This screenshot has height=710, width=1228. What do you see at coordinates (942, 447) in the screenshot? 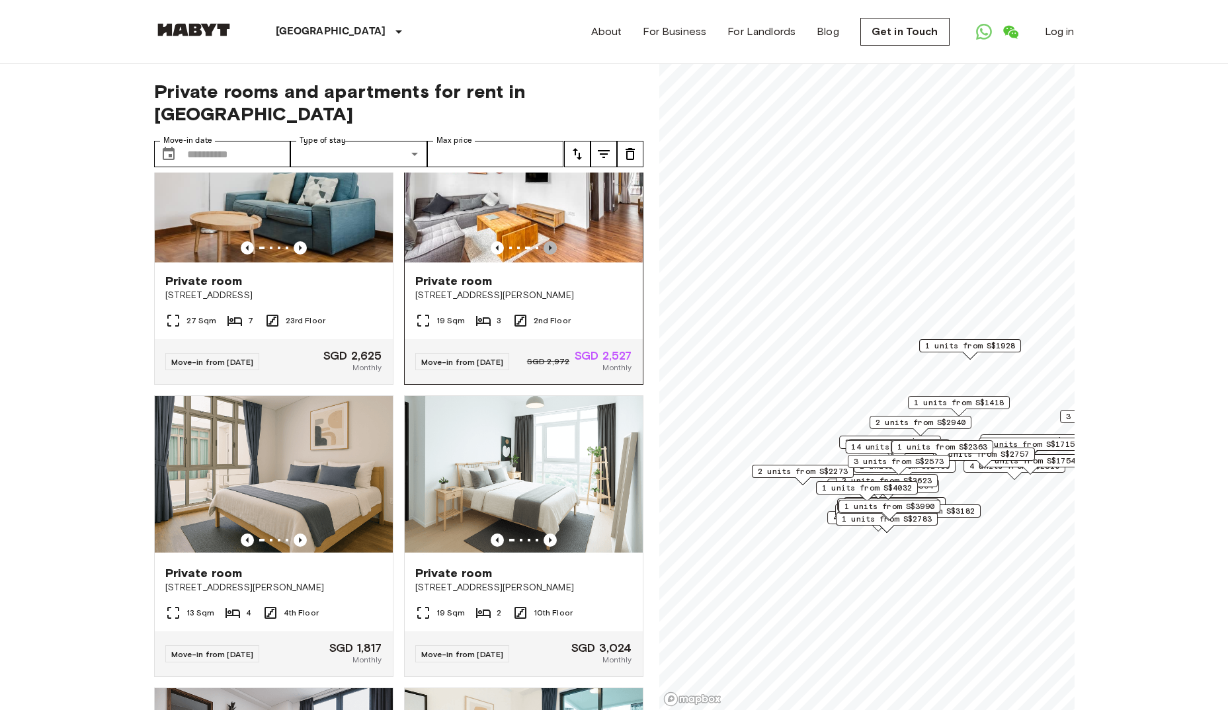
I see `span: 1 units from S$2363` at bounding box center [942, 447].